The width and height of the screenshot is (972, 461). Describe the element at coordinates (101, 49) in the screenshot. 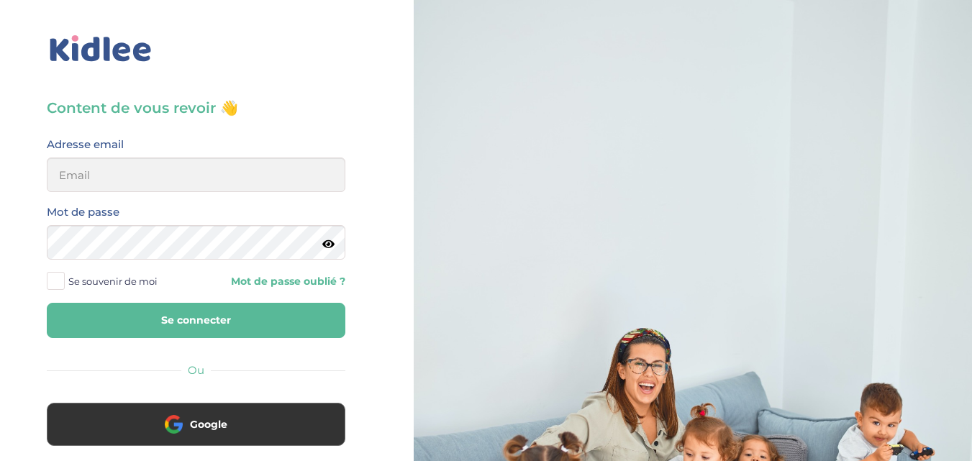

I see `img: logo_kidlee_bleu` at that location.